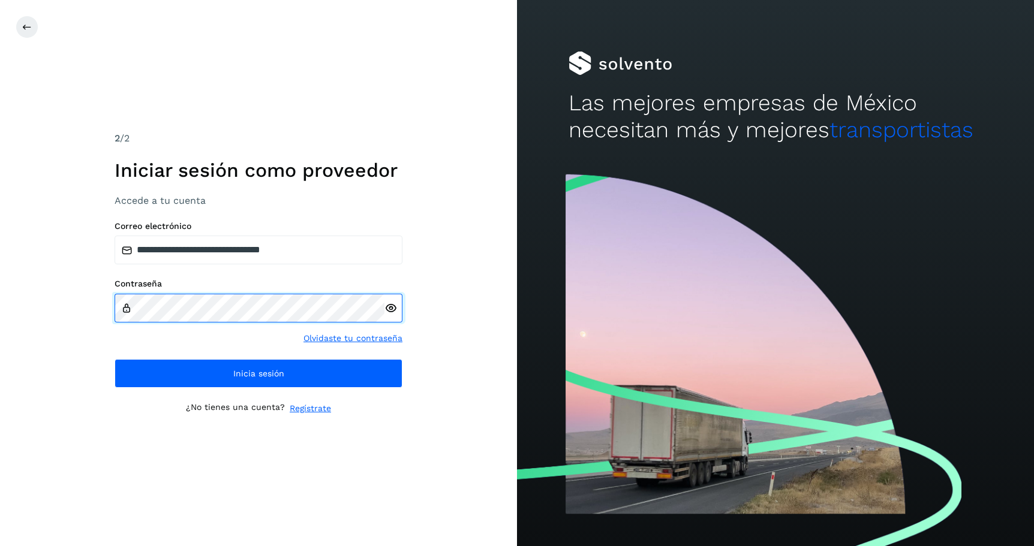 This screenshot has width=1034, height=546. Describe the element at coordinates (117, 138) in the screenshot. I see `span: 2` at that location.